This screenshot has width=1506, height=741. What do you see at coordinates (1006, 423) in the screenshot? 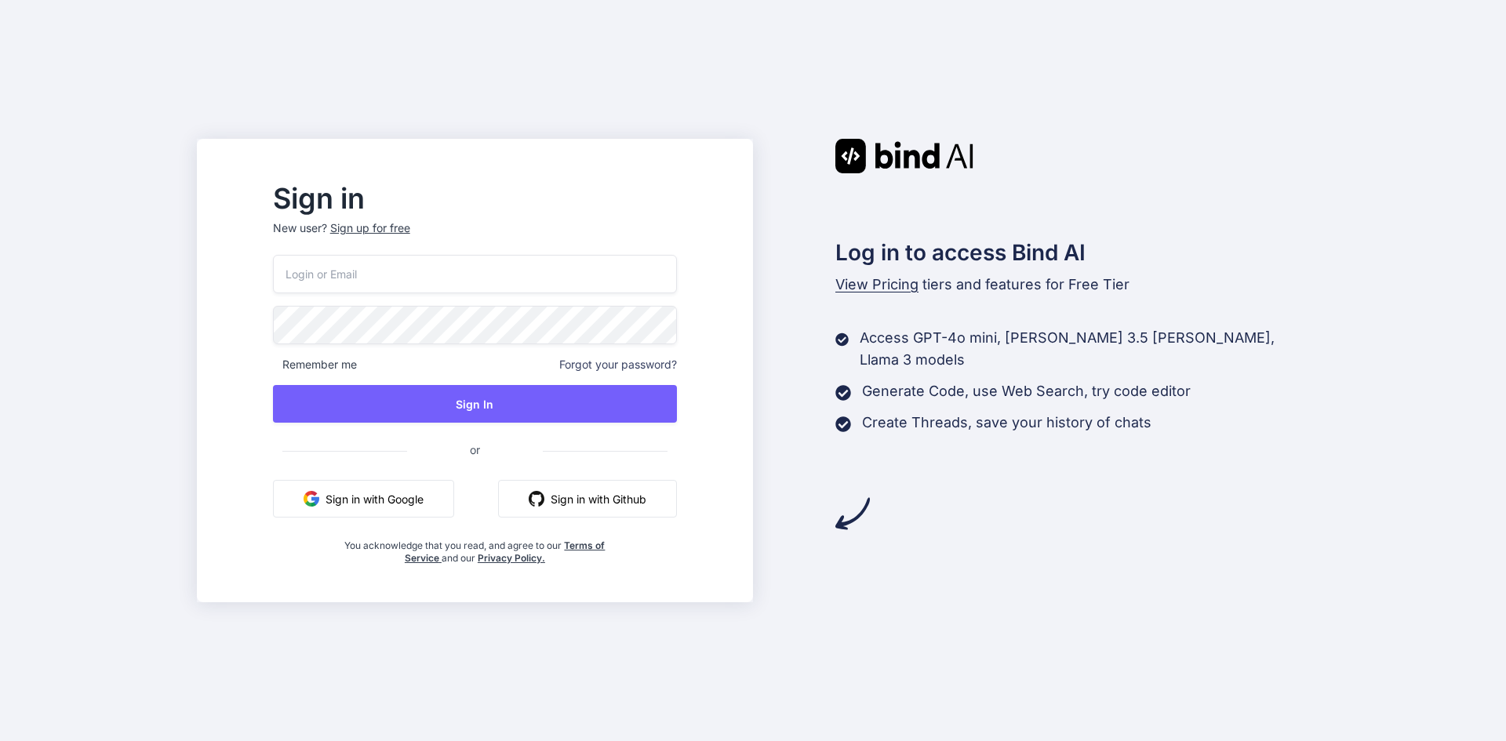
I see `p: Create Threads, save your history of chats` at bounding box center [1006, 423].